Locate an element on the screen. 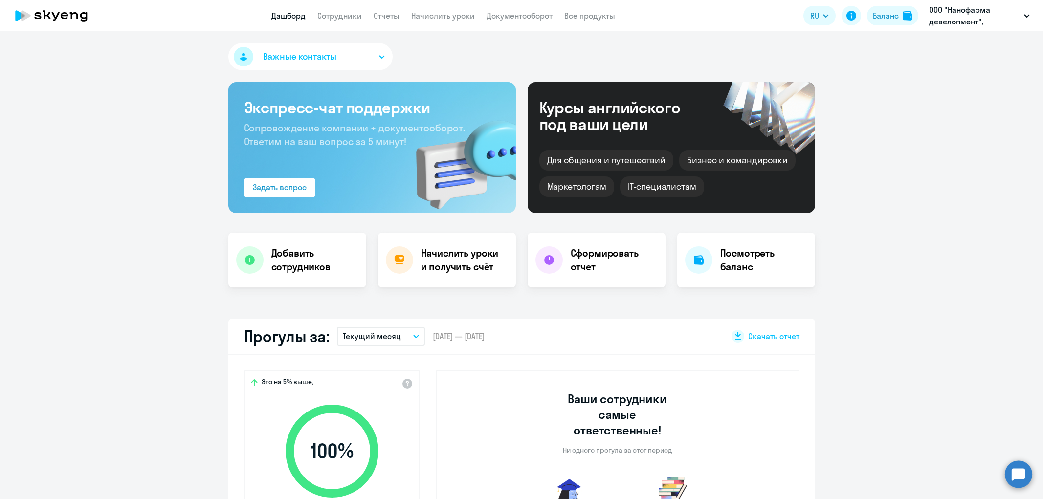  a: Начислить уроки is located at coordinates (443, 16).